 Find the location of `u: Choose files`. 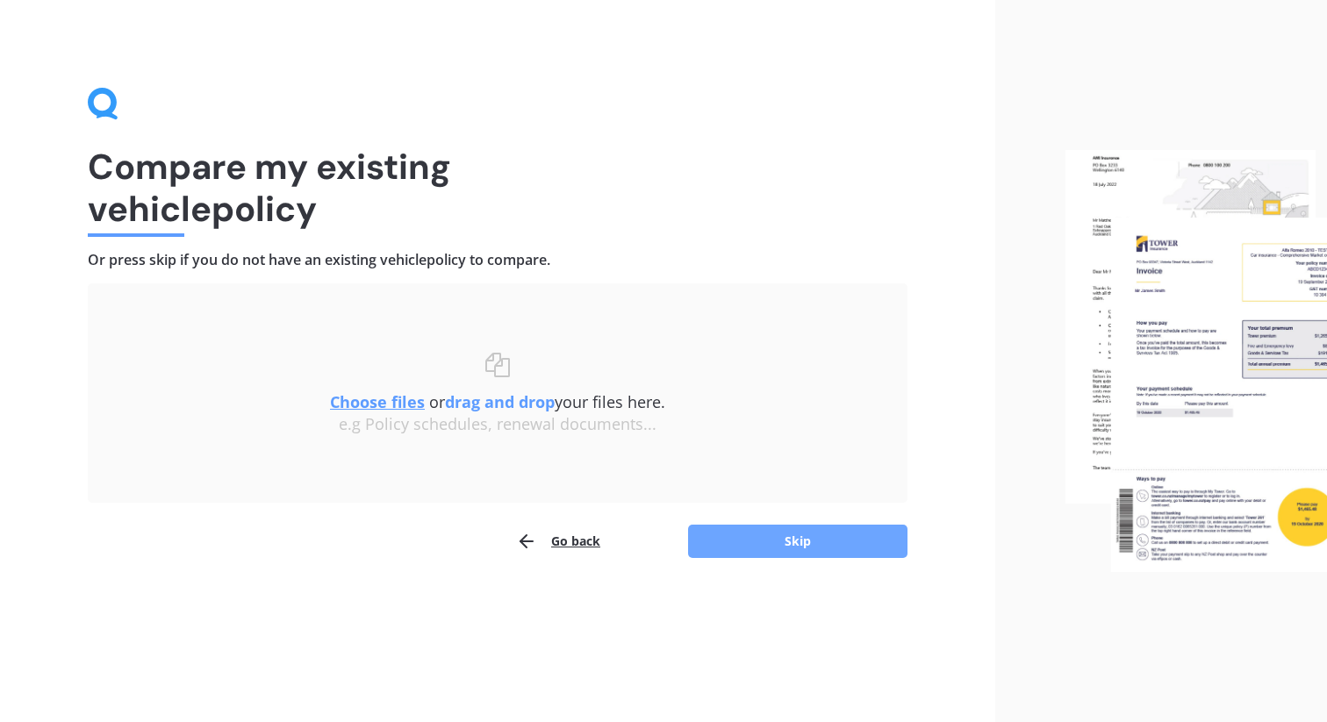

u: Choose files is located at coordinates (377, 402).